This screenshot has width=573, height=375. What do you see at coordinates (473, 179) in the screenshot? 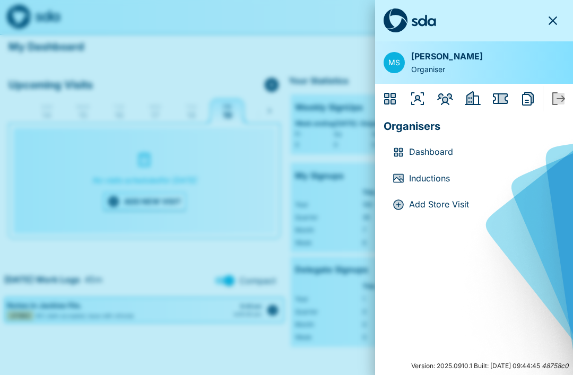
I see `div: InductionsInductions` at bounding box center [473, 179].